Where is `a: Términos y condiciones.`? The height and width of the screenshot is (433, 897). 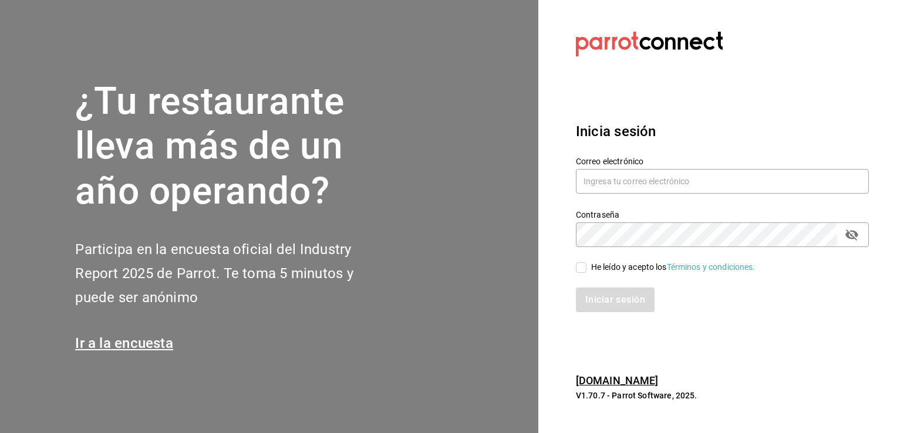
a: Términos y condiciones. is located at coordinates (711, 267).